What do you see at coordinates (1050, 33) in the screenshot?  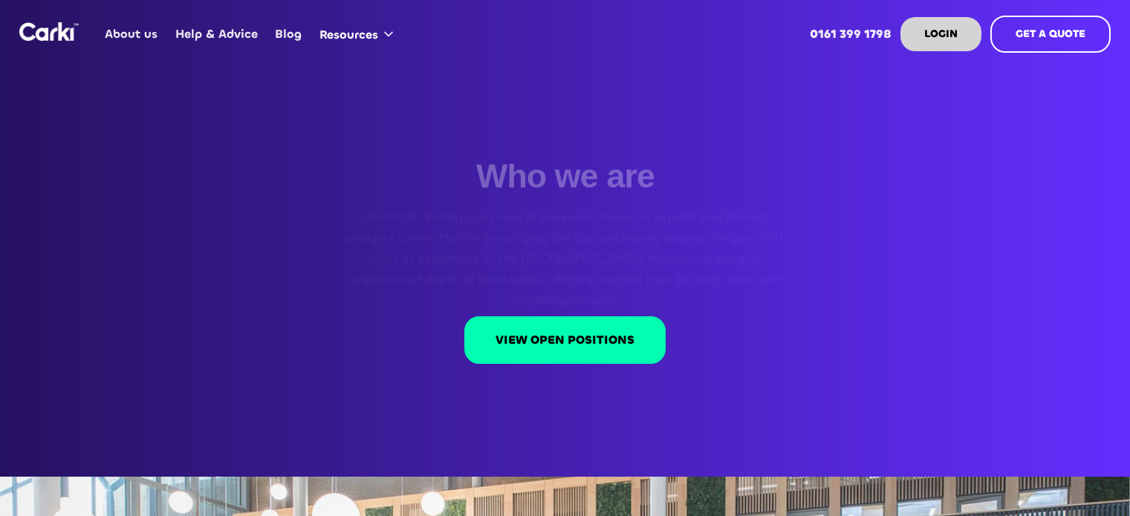 I see `strong: GET A QUOTE` at bounding box center [1050, 33].